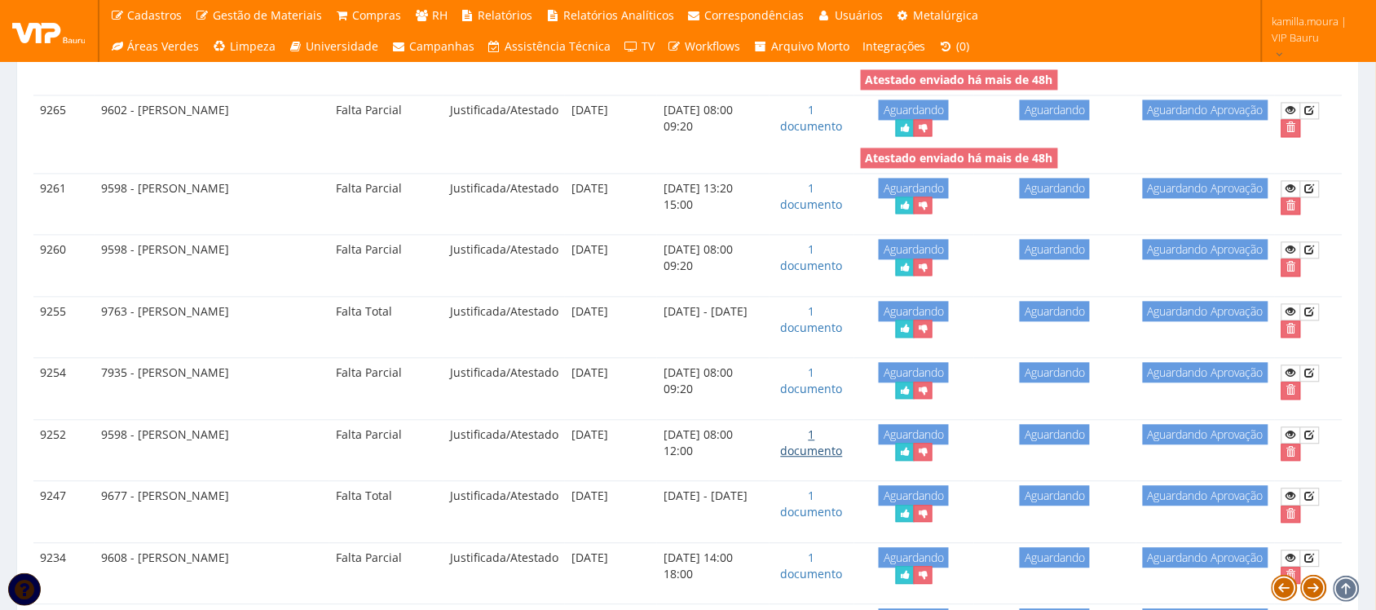 This screenshot has height=610, width=1376. I want to click on span: Limpeza, so click(253, 46).